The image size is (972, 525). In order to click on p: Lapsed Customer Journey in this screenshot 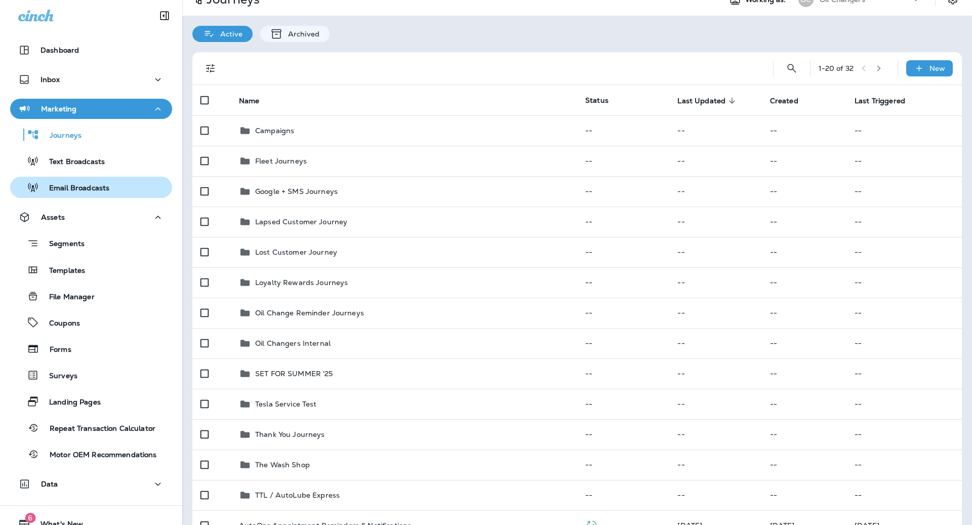, I will do `click(301, 222)`.